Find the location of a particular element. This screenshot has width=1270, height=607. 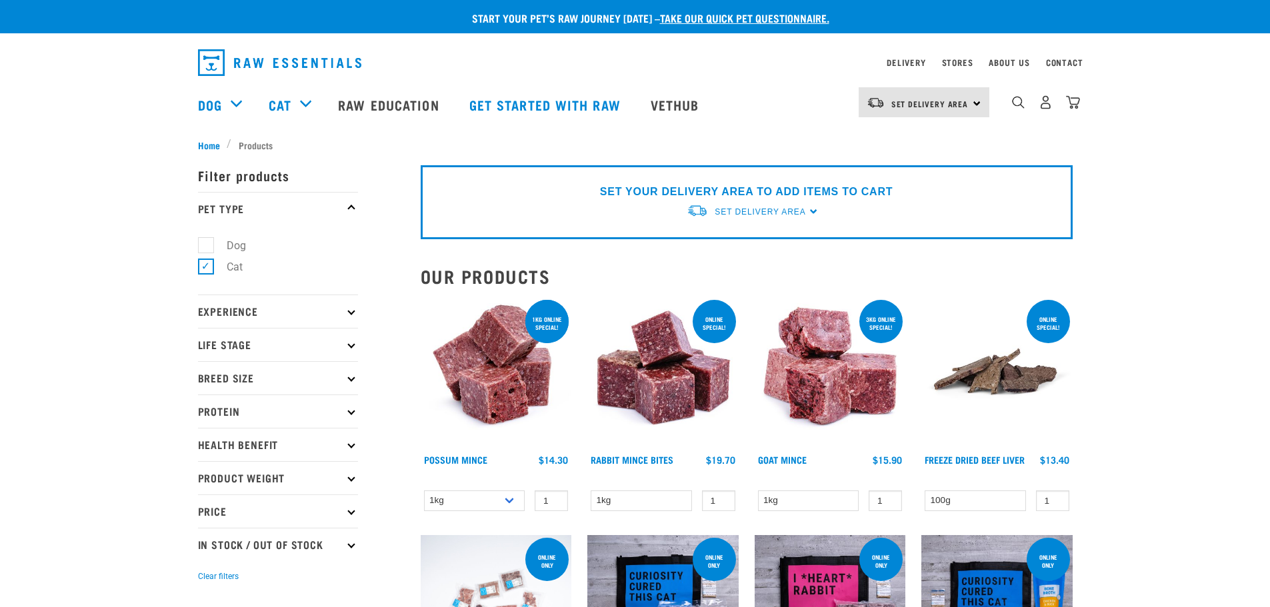

a: Home is located at coordinates (213, 145).